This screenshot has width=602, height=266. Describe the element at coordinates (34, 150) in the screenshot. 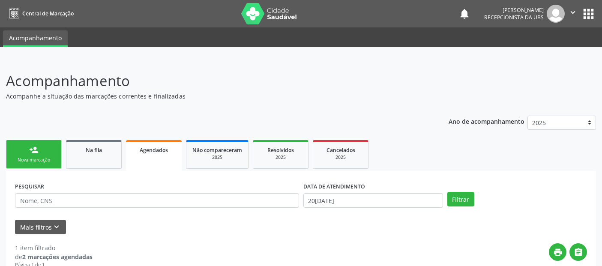

I see `div: person_add` at that location.